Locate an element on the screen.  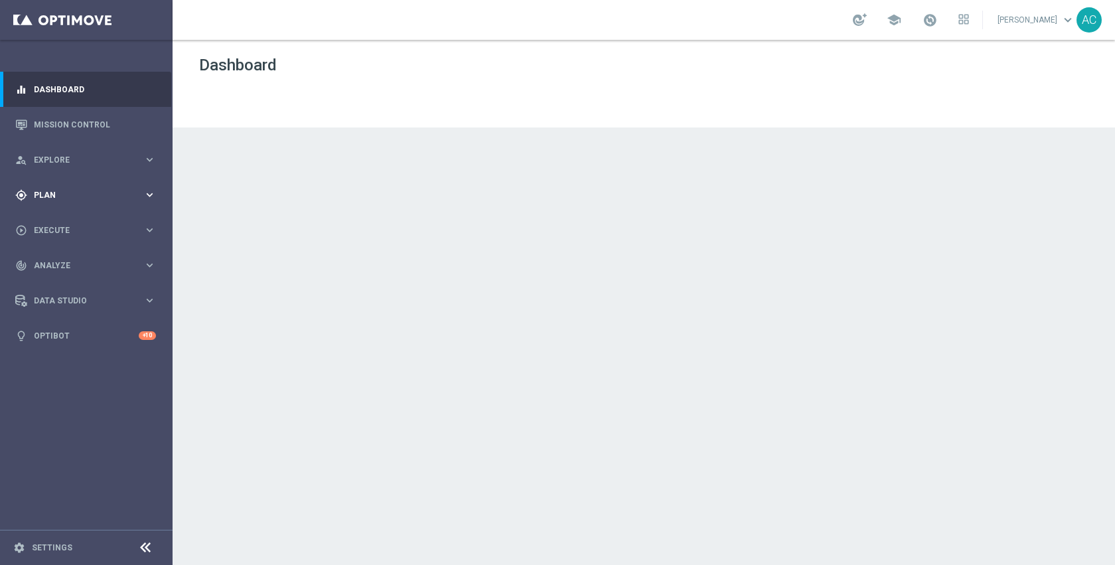
div: Dashboard is located at coordinates (86, 89).